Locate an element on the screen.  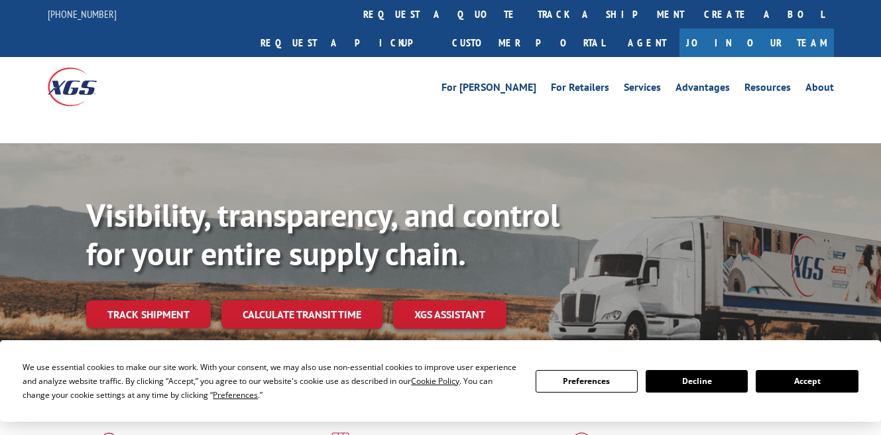
a: Services is located at coordinates (643, 90).